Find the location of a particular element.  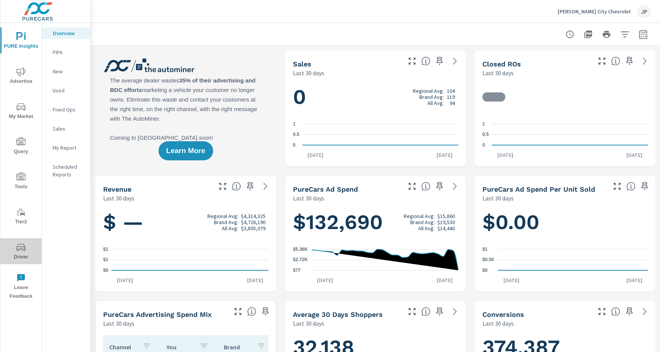

div: PIPA is located at coordinates (66, 52).